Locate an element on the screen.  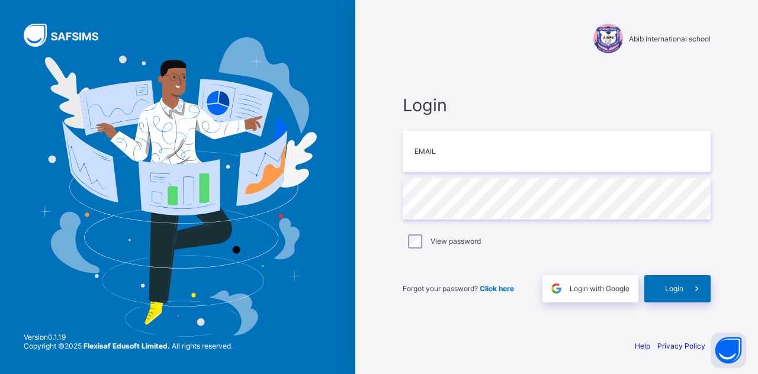
button: Open asap is located at coordinates (729, 351).